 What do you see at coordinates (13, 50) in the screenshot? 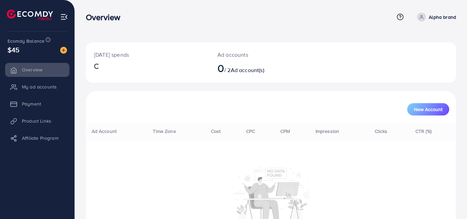
I see `span: $45` at bounding box center [13, 50].